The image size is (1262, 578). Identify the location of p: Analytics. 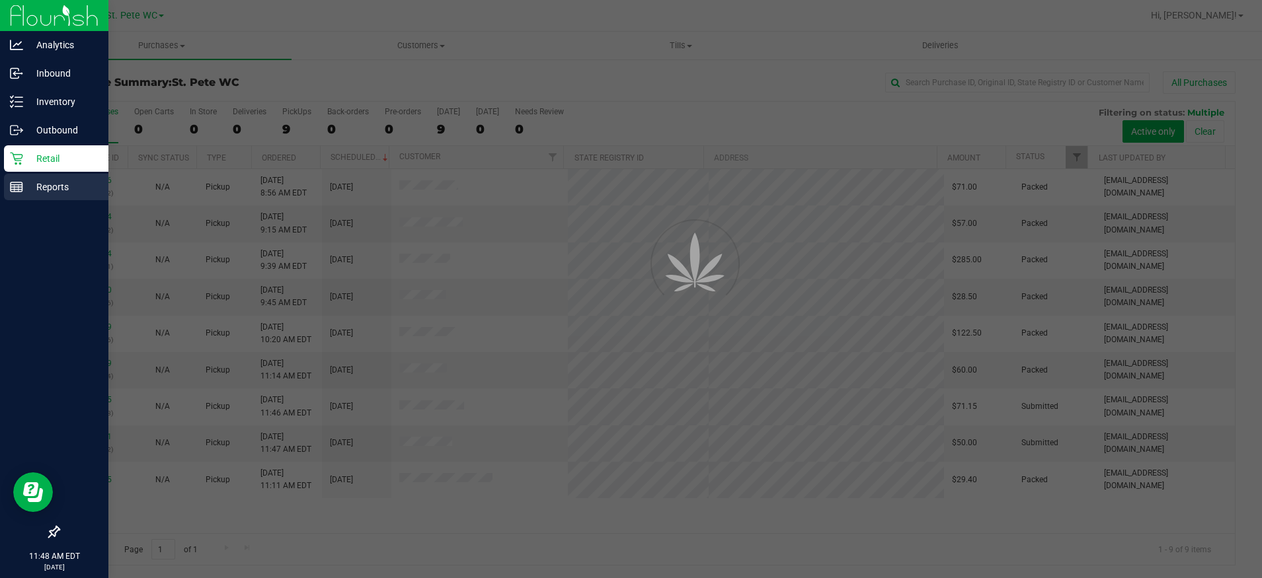
(63, 45).